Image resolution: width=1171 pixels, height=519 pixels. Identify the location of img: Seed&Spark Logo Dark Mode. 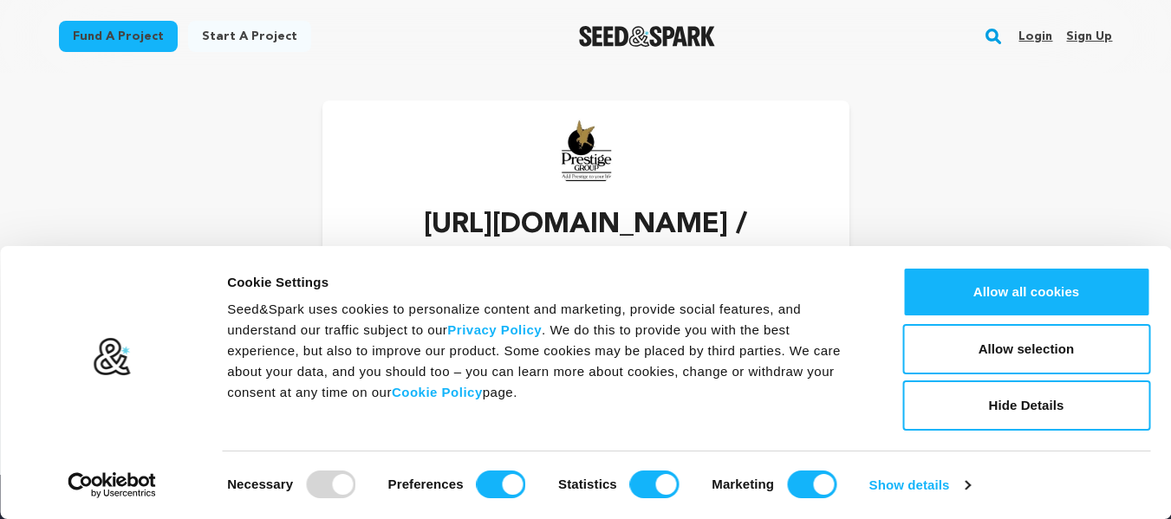
(647, 36).